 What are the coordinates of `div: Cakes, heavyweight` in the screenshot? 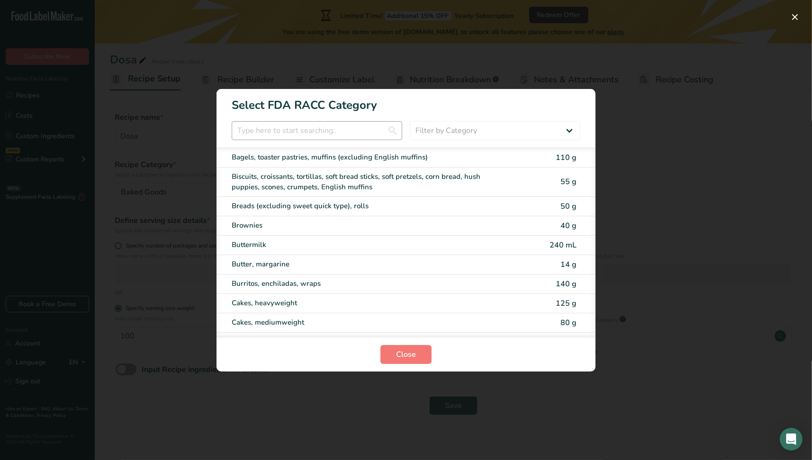 It's located at (366, 303).